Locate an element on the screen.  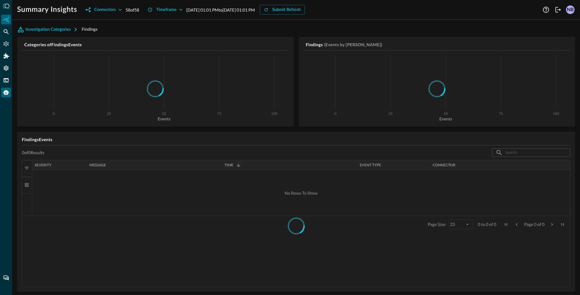
div: Chat is located at coordinates (6, 278).